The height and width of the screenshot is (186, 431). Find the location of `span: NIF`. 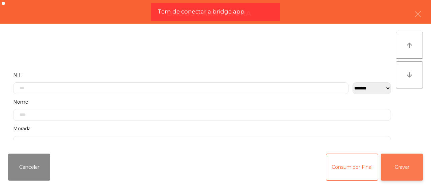

span: NIF is located at coordinates (18, 75).